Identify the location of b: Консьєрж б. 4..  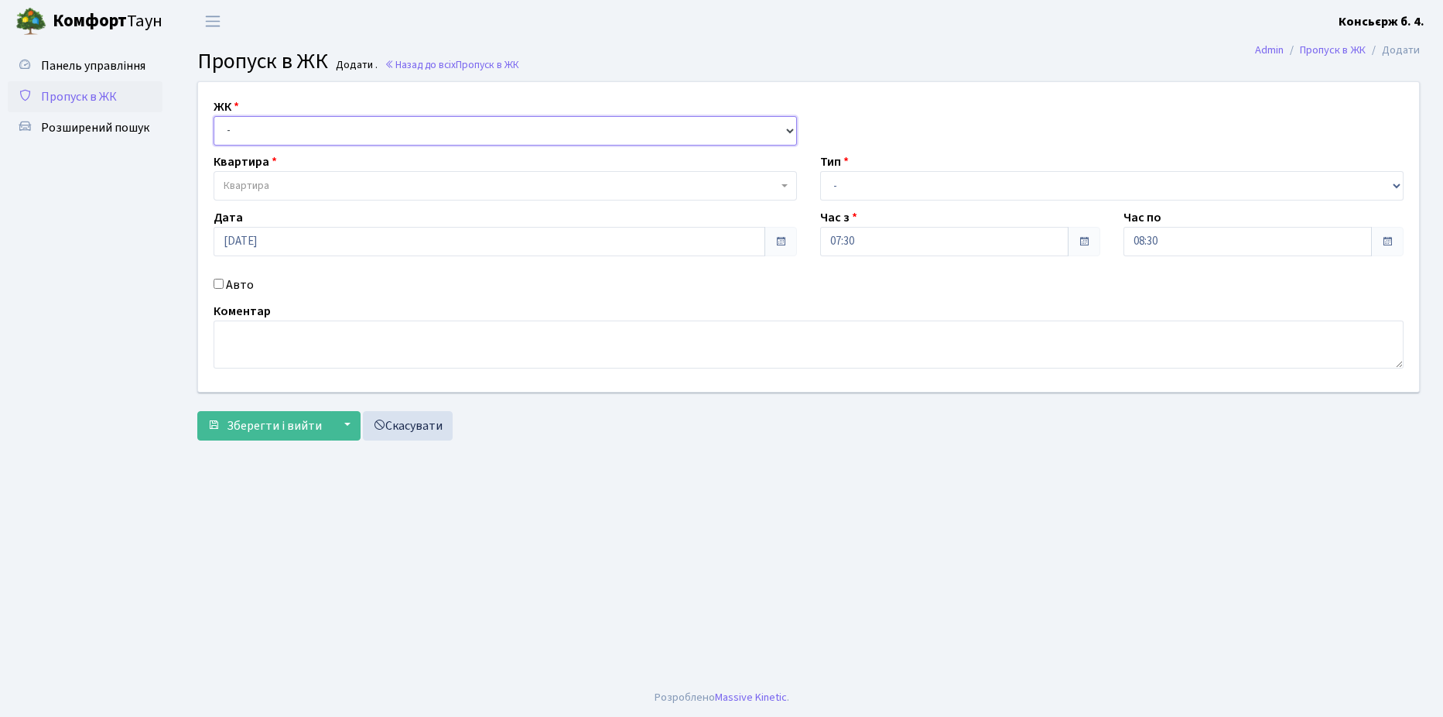
(1381, 22).